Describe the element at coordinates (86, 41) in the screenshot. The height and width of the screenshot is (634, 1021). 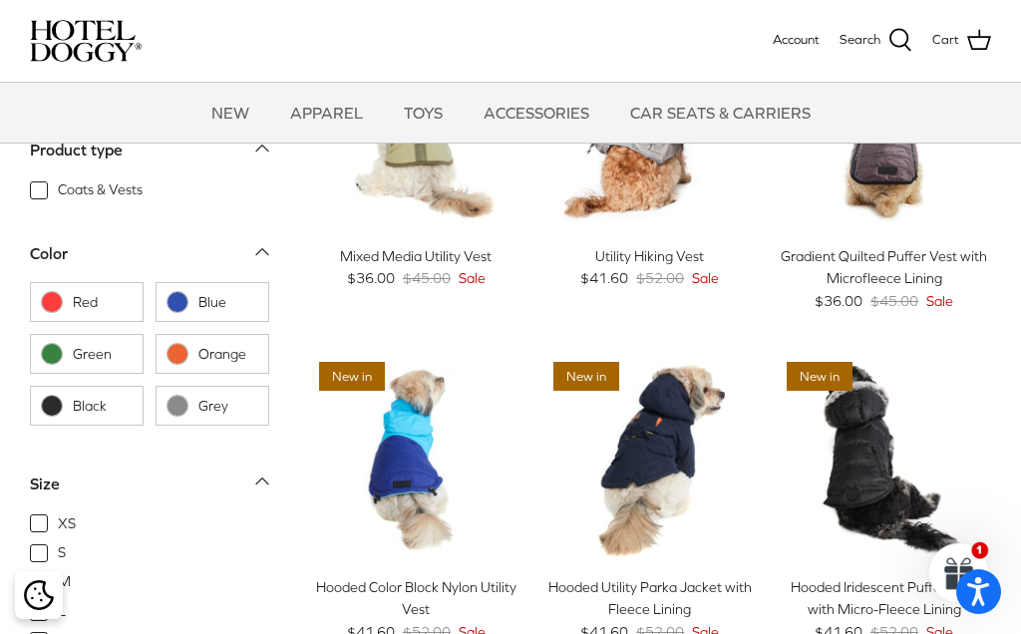
I see `a: hoteldoggycom` at that location.